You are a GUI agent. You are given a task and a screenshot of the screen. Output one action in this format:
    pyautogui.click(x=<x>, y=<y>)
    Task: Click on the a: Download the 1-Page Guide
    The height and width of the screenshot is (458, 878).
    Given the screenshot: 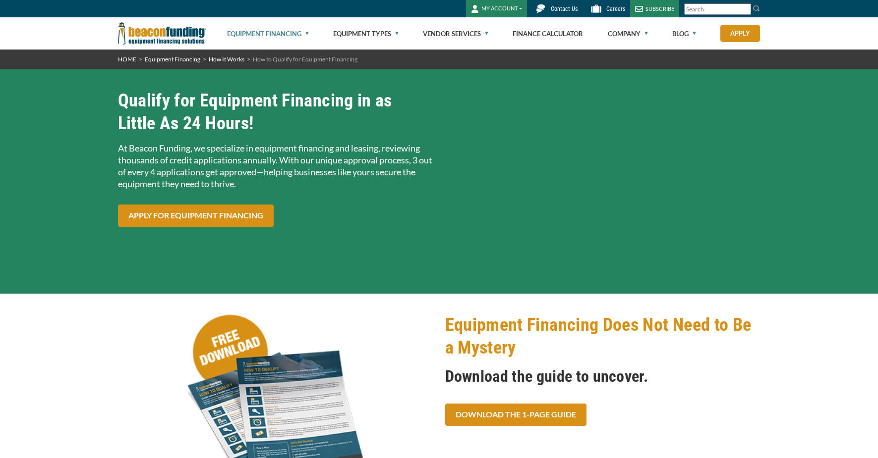 What is the action you would take?
    pyautogui.click(x=515, y=415)
    